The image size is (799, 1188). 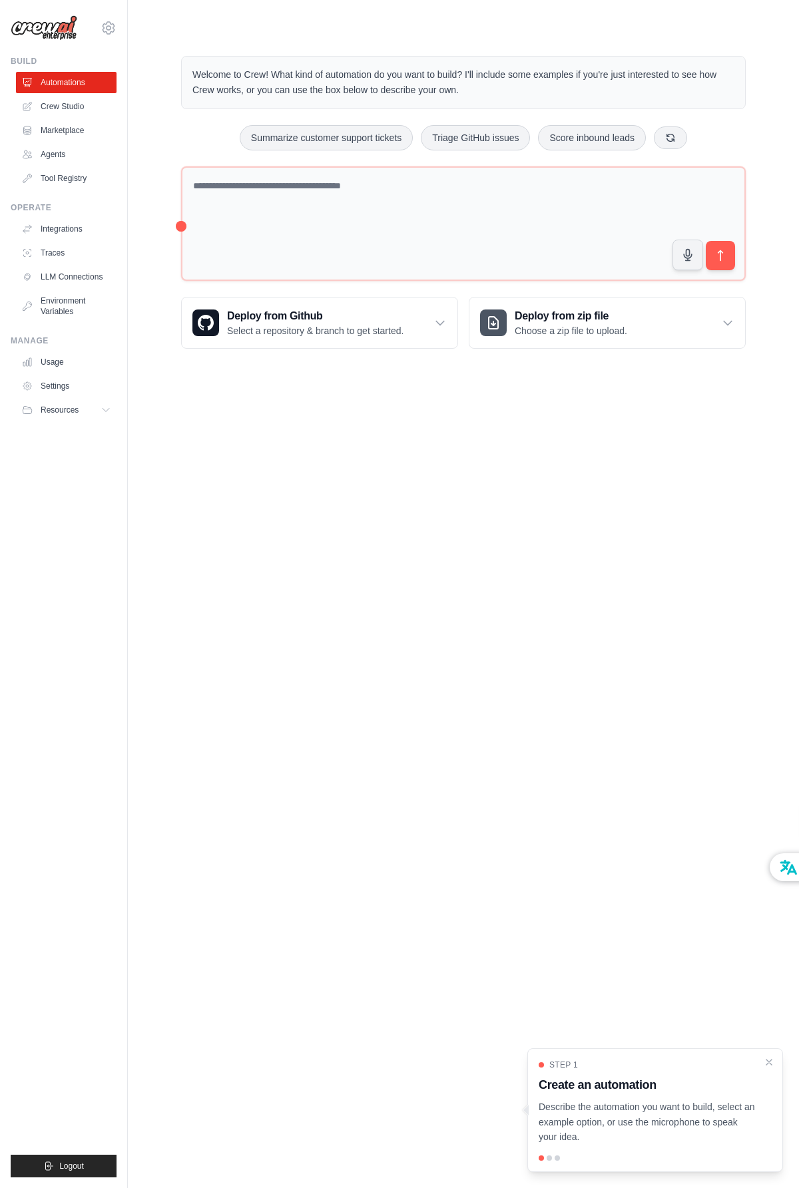 I want to click on a: Environment Variables, so click(x=66, y=306).